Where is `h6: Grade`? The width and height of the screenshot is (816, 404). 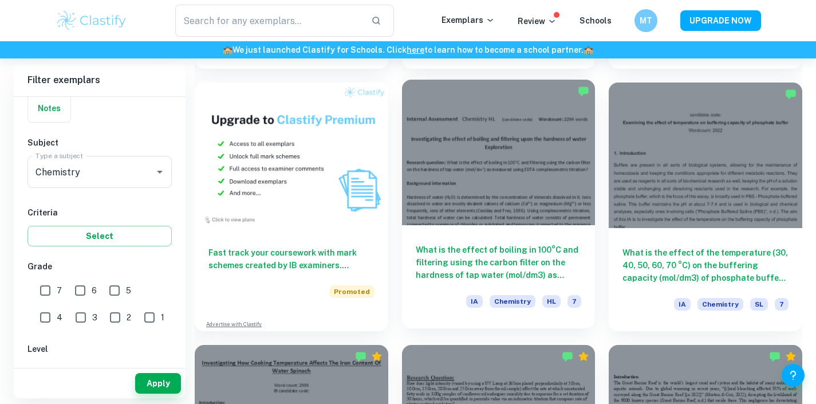 h6: Grade is located at coordinates (100, 266).